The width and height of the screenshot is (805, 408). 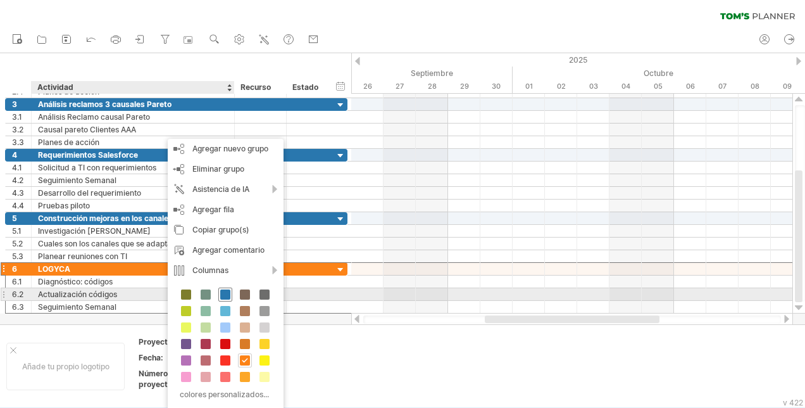 What do you see at coordinates (133, 192) in the screenshot?
I see `div: Desarrollo del requerimiento` at bounding box center [133, 192].